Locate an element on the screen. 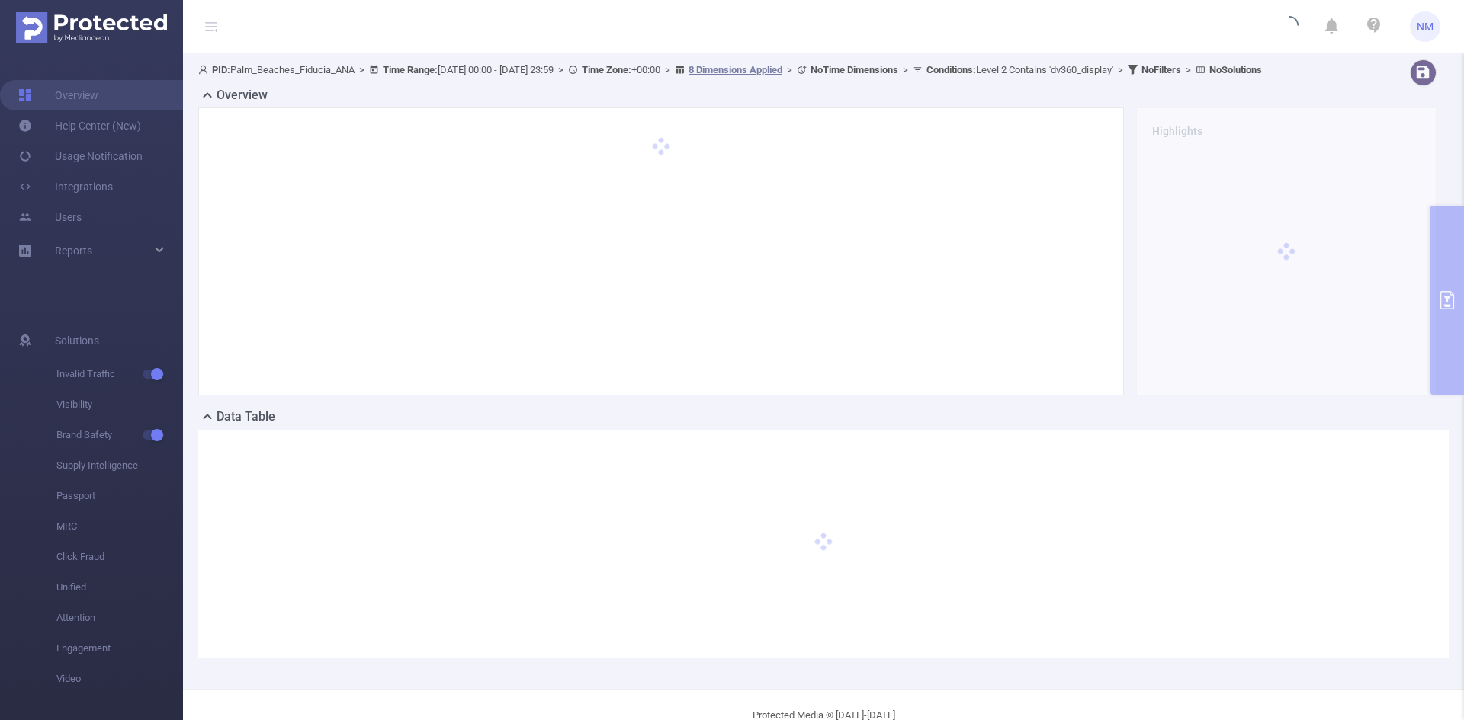 Image resolution: width=1464 pixels, height=720 pixels. span: Invalid Traffic is located at coordinates (120, 374).